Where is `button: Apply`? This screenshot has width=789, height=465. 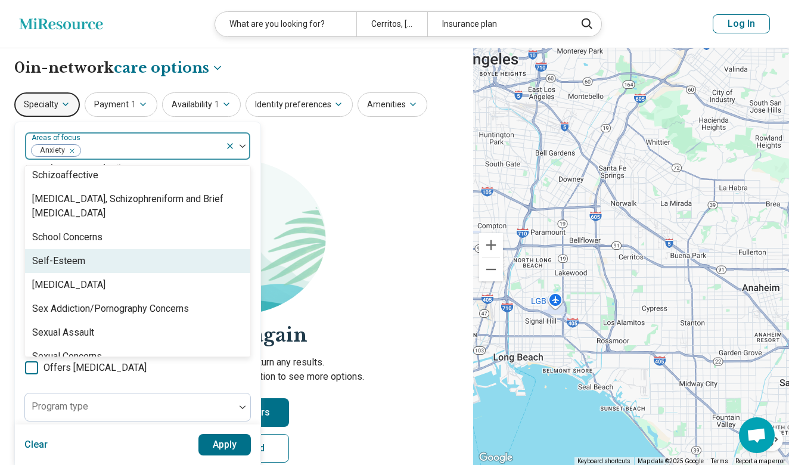 button: Apply is located at coordinates (225, 445).